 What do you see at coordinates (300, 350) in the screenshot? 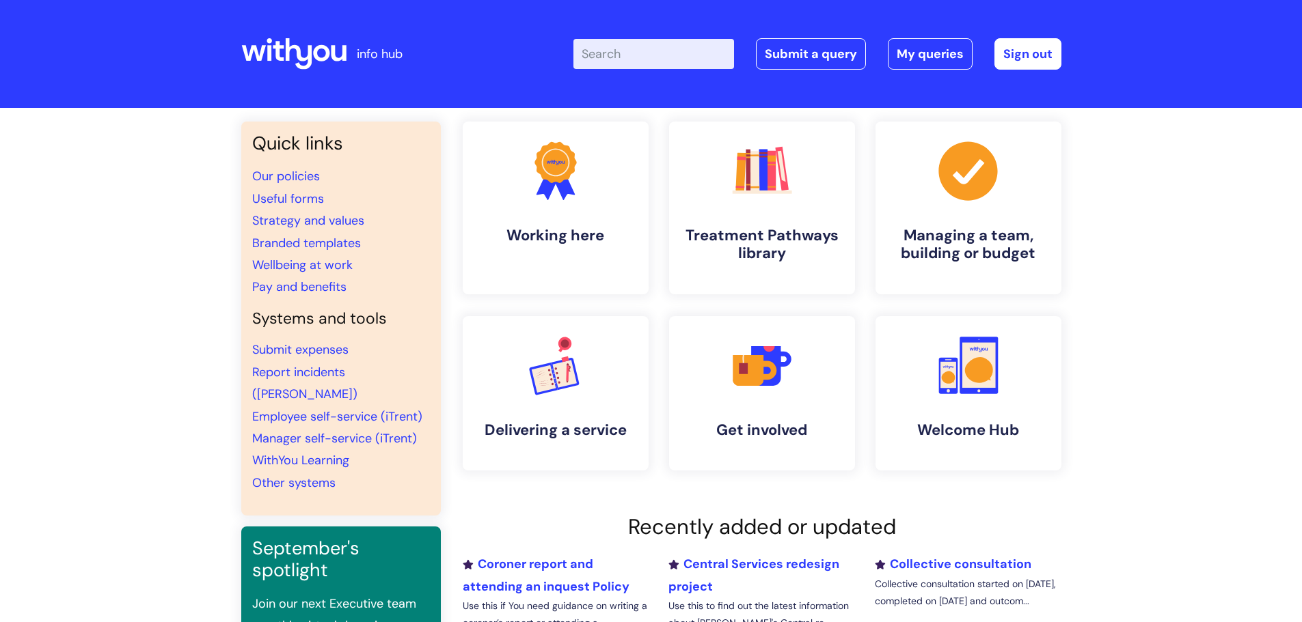
I see `a: Submit expenses` at bounding box center [300, 350].